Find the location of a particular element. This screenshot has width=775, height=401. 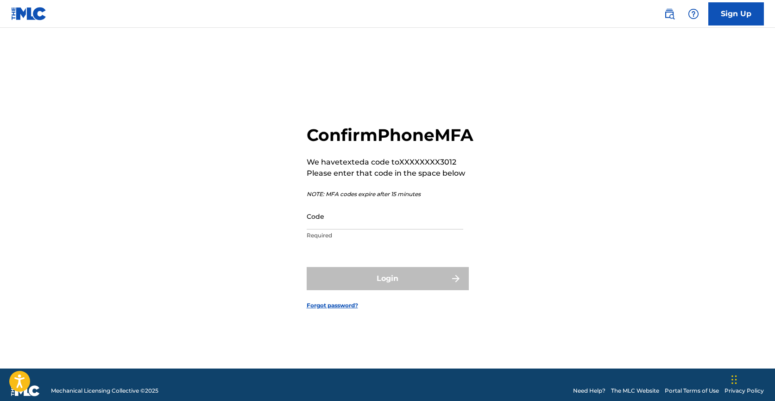

div: Help is located at coordinates (694, 14).